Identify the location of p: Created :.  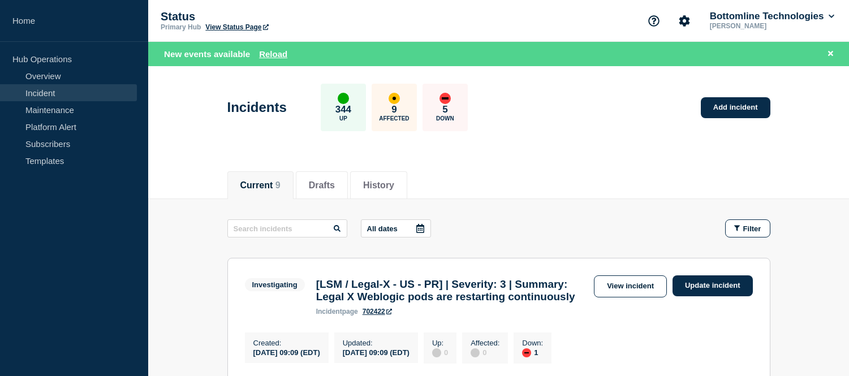
(287, 343).